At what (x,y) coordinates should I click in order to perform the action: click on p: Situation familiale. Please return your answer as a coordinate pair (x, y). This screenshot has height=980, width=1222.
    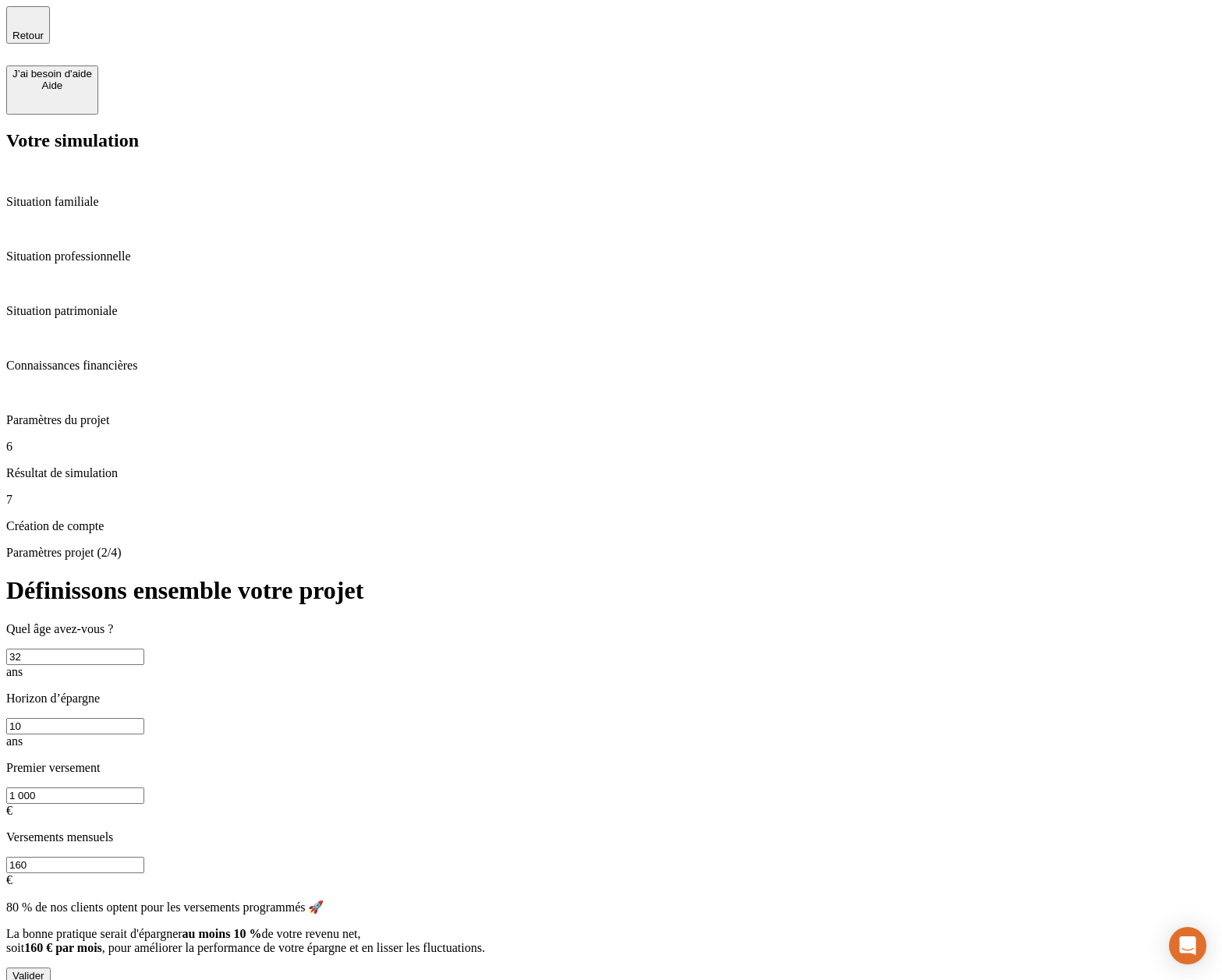
    Looking at the image, I should click on (611, 202).